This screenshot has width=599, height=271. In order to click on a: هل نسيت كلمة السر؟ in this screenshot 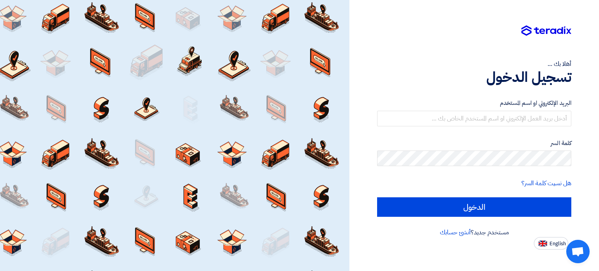, I will do `click(546, 183)`.